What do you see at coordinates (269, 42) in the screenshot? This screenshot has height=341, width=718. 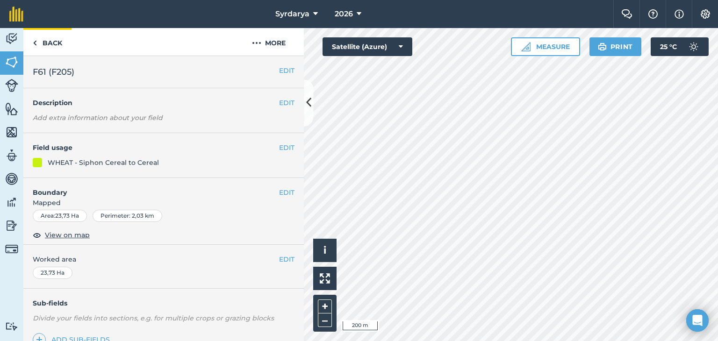 I see `button: More` at bounding box center [269, 42].